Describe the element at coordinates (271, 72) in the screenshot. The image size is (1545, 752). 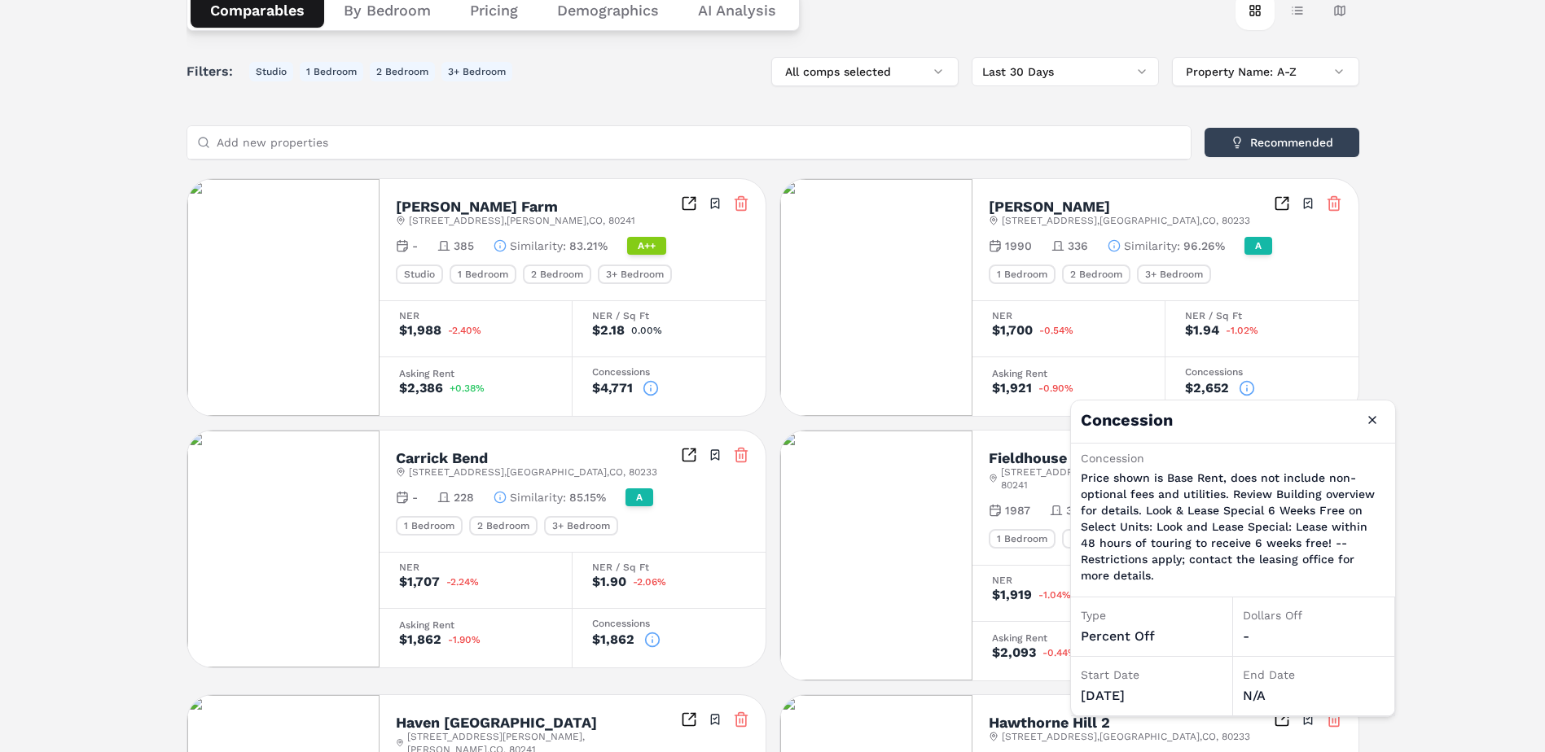
I see `button: Studio` at that location.